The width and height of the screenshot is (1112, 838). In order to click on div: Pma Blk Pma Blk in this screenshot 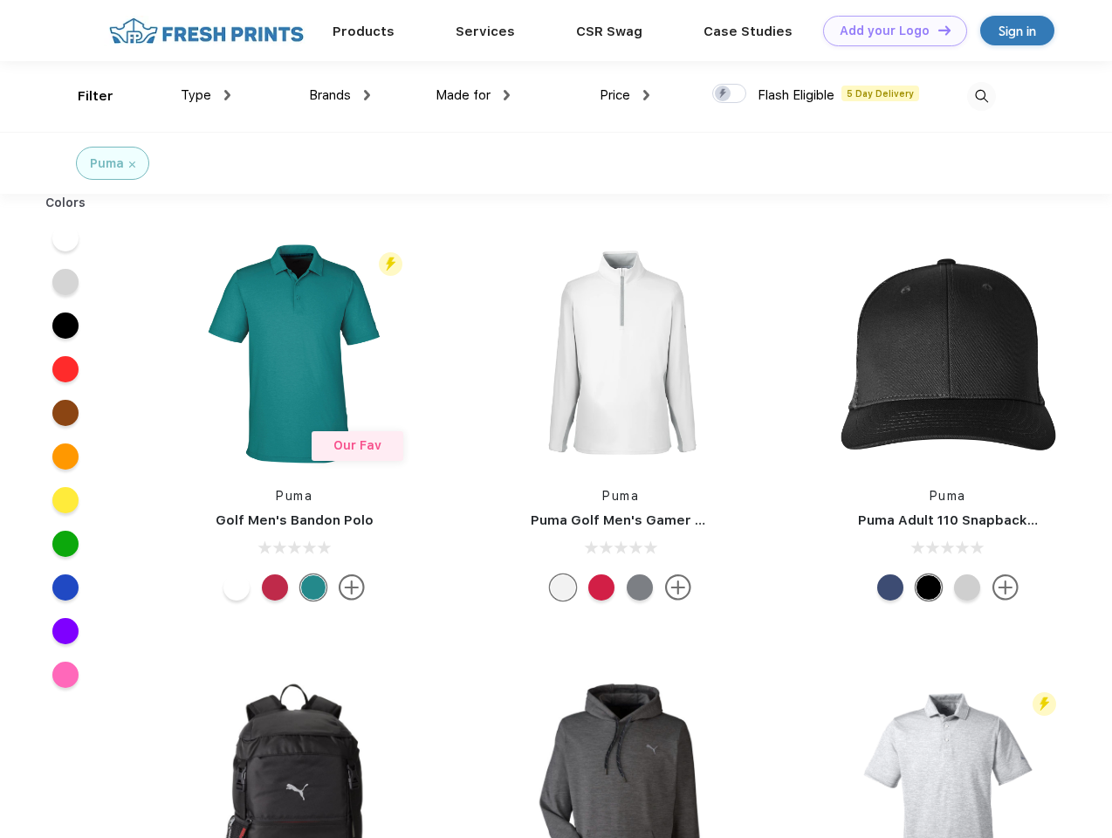, I will do `click(929, 588)`.